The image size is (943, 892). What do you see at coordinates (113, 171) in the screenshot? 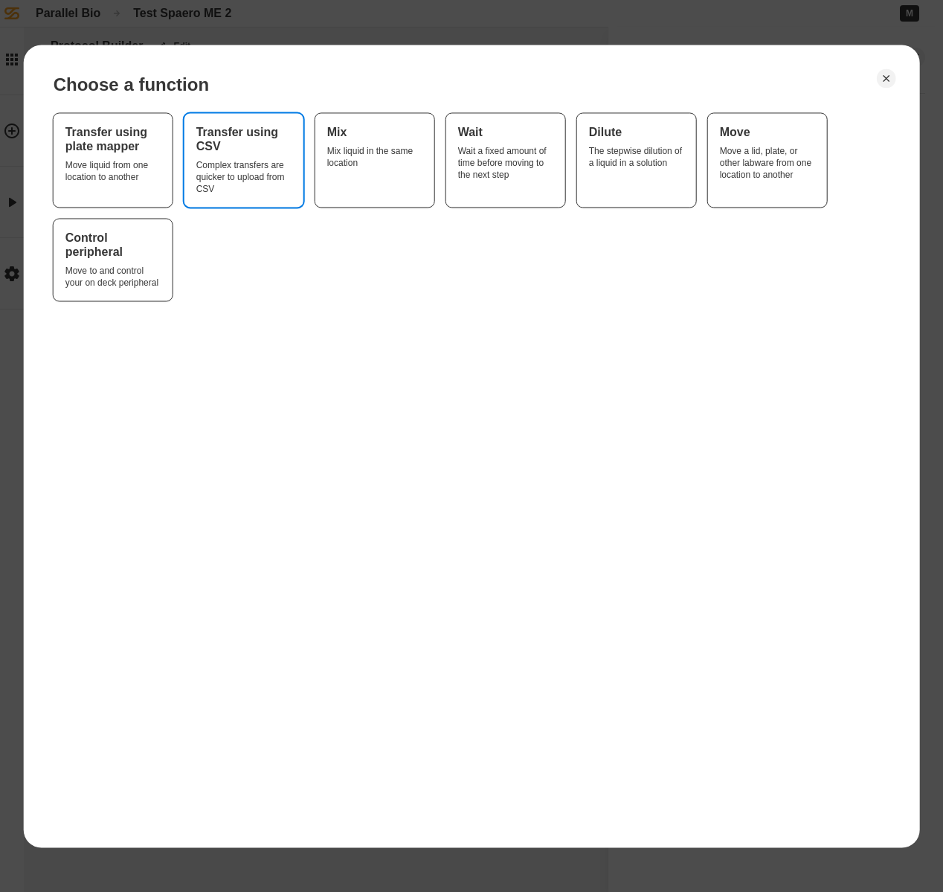
I see `div: Move liquid from one location to another` at bounding box center [113, 171].